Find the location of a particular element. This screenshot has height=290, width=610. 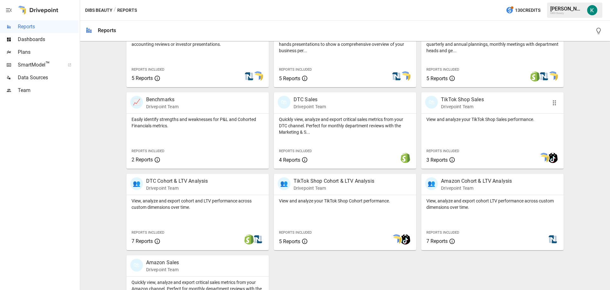

span: SmartModel is located at coordinates (39, 65).